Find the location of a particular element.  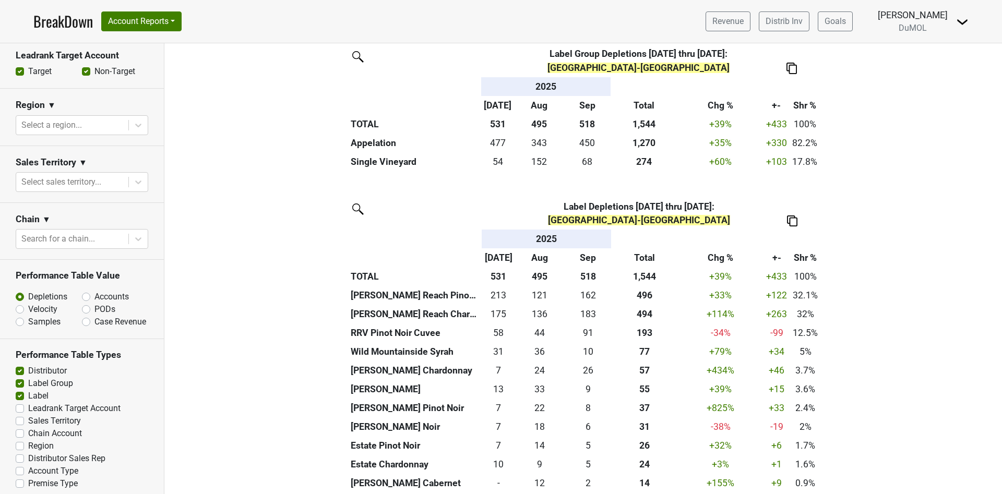

td: 1.6% is located at coordinates (805, 464).